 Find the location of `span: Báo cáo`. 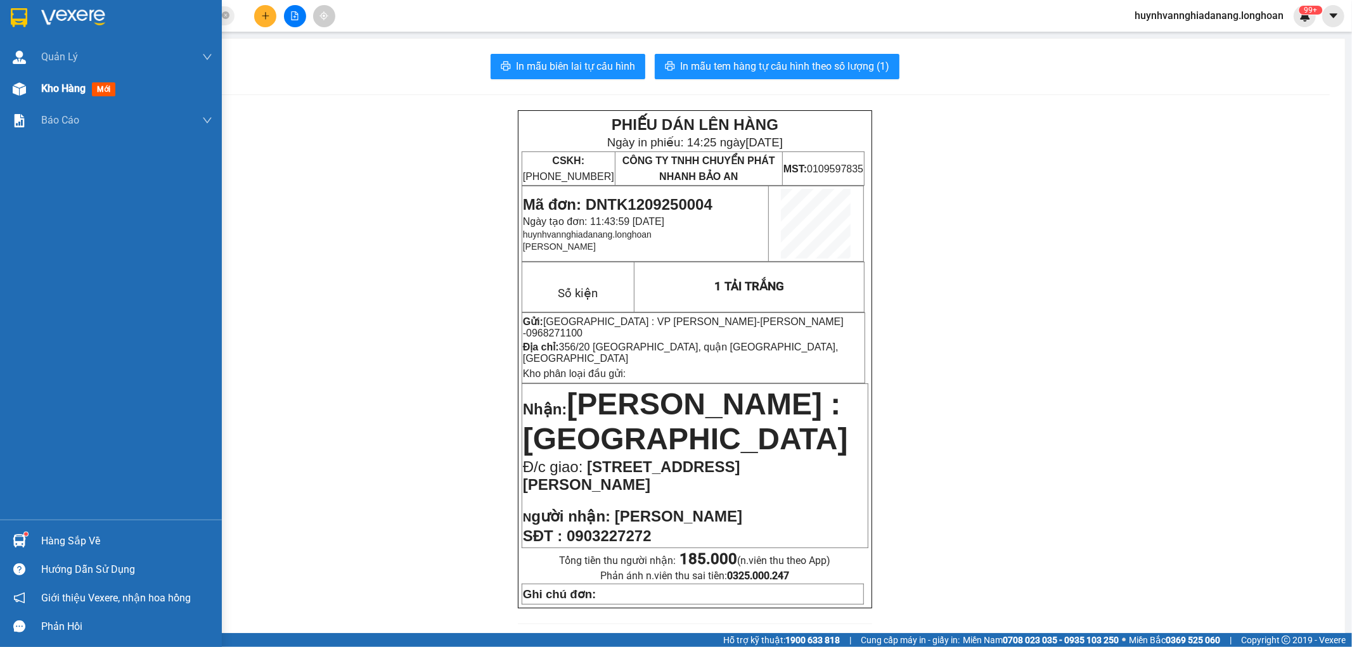

span: Báo cáo is located at coordinates (60, 120).